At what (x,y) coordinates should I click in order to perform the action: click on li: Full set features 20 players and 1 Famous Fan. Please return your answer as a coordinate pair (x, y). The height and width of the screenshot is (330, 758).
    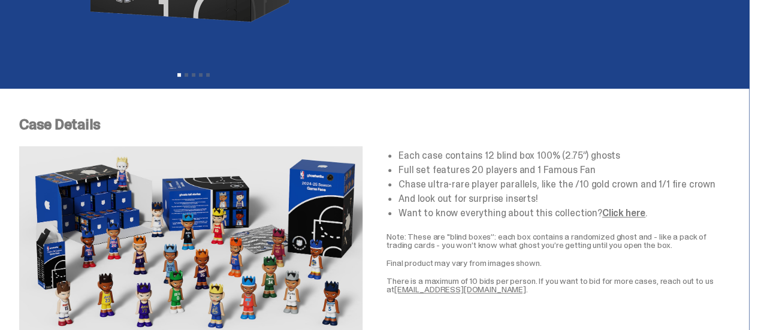
    Looking at the image, I should click on (564, 170).